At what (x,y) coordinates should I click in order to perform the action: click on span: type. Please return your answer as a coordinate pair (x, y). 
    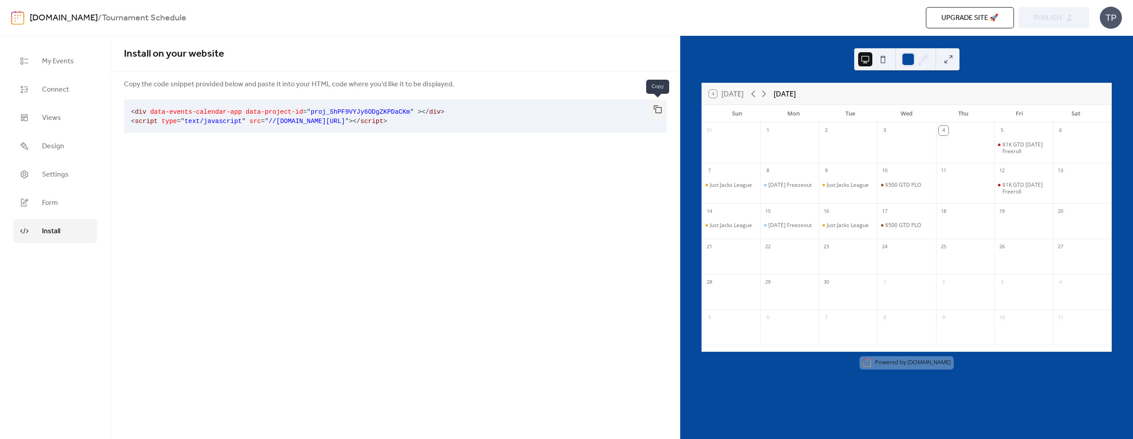
    Looking at the image, I should click on (169, 121).